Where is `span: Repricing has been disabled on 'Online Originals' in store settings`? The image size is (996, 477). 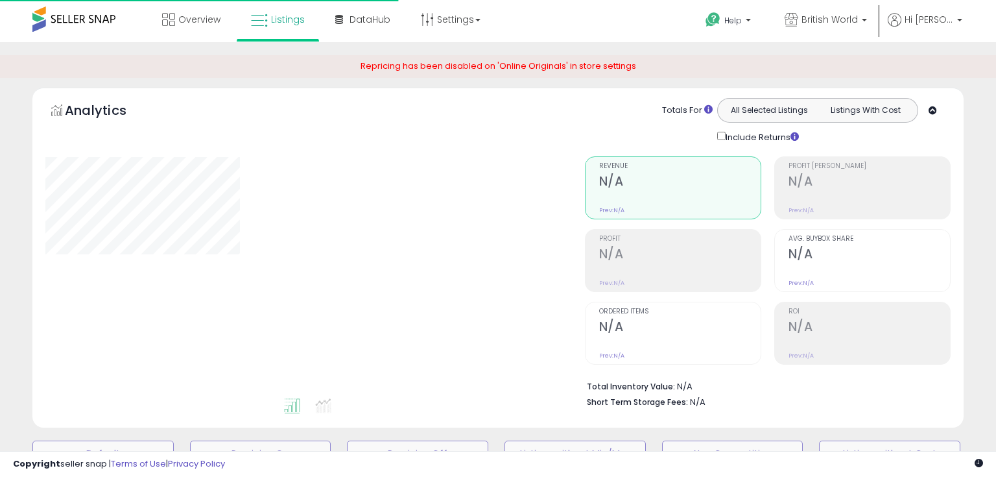
span: Repricing has been disabled on 'Online Originals' in store settings is located at coordinates (498, 66).